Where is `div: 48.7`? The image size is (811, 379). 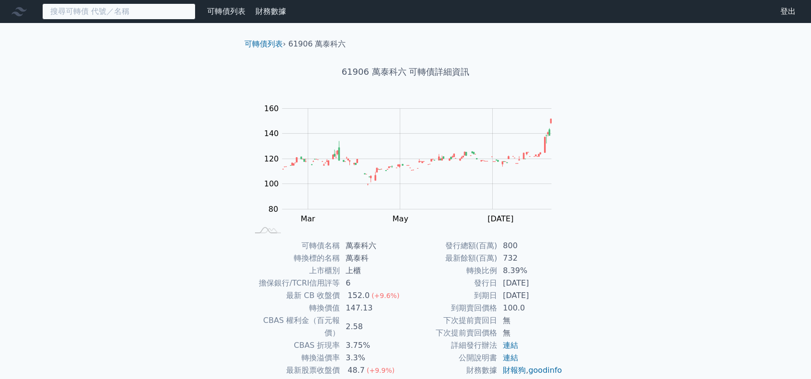 div: 48.7 is located at coordinates (356, 371).